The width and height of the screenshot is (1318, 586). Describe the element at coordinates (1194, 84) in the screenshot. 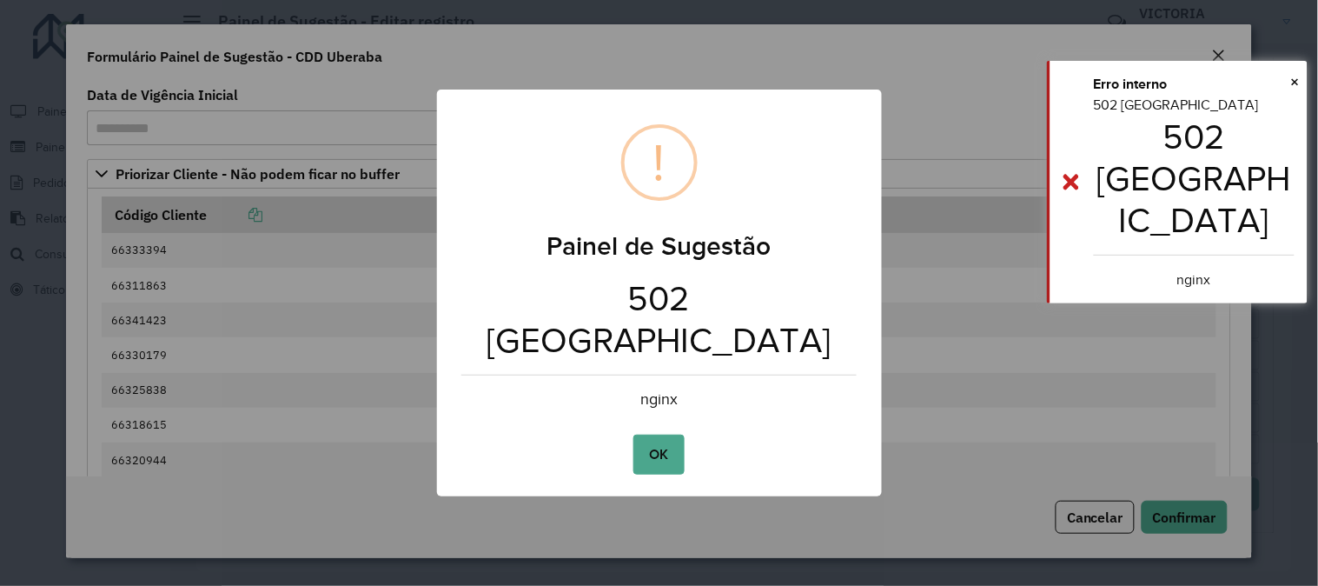

I see `div: Erro interno` at that location.